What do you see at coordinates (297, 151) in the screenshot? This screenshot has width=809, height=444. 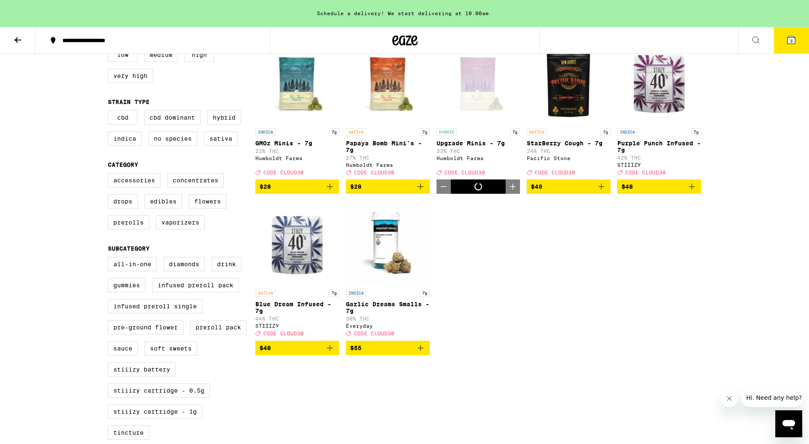 I see `p: 22% THC` at bounding box center [297, 151].